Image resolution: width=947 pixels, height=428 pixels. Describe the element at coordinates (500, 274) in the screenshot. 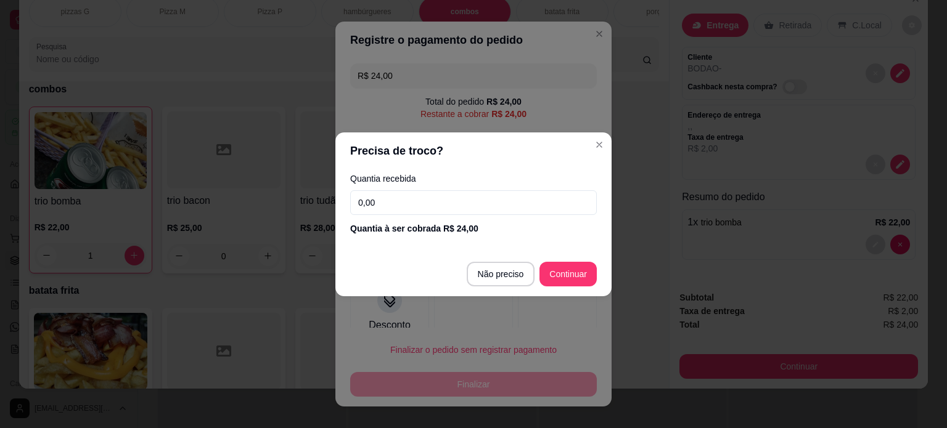

I see `button: Não preciso` at that location.